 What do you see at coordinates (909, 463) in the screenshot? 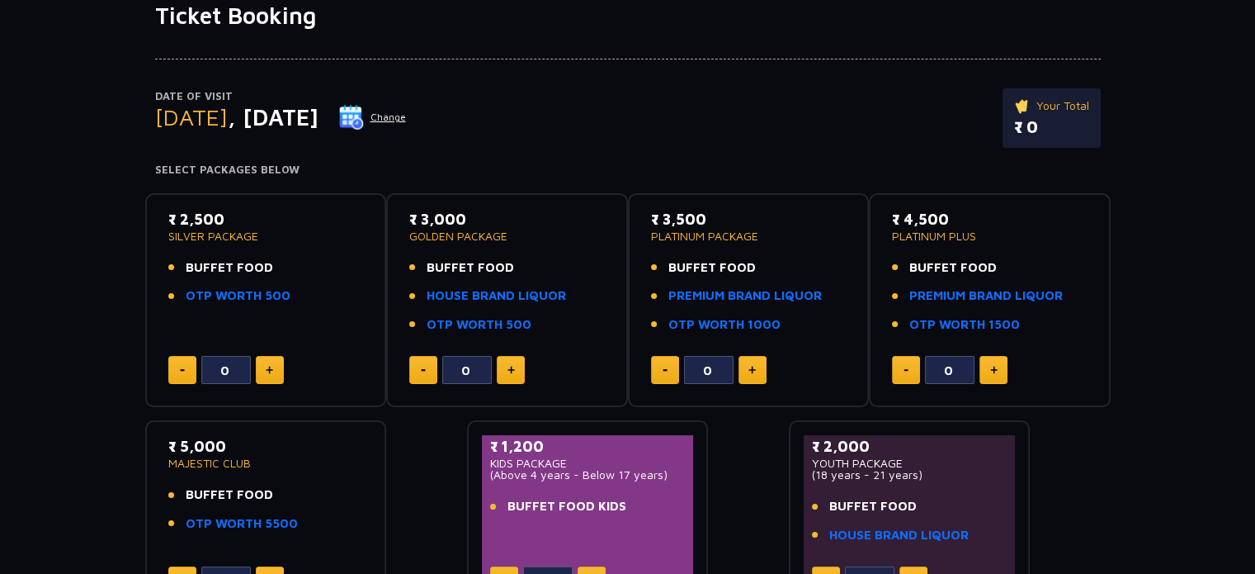
I see `p: YOUTH PACKAGE` at bounding box center [909, 463].